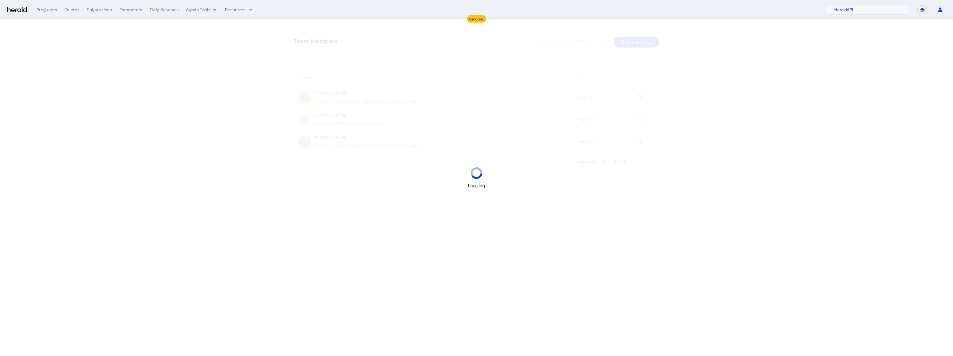 This screenshot has height=356, width=953. Describe the element at coordinates (72, 10) in the screenshot. I see `div: Quotes` at that location.